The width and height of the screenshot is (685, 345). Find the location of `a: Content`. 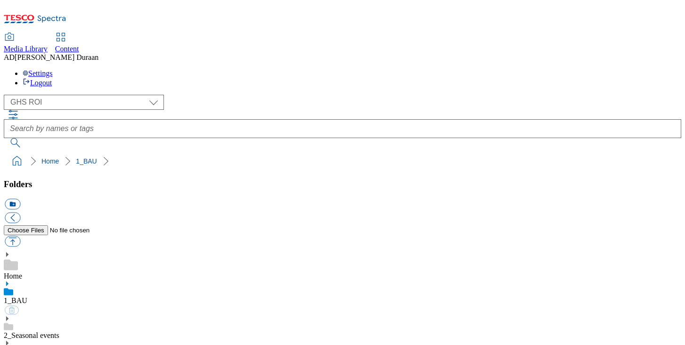

a: Content is located at coordinates (67, 43).